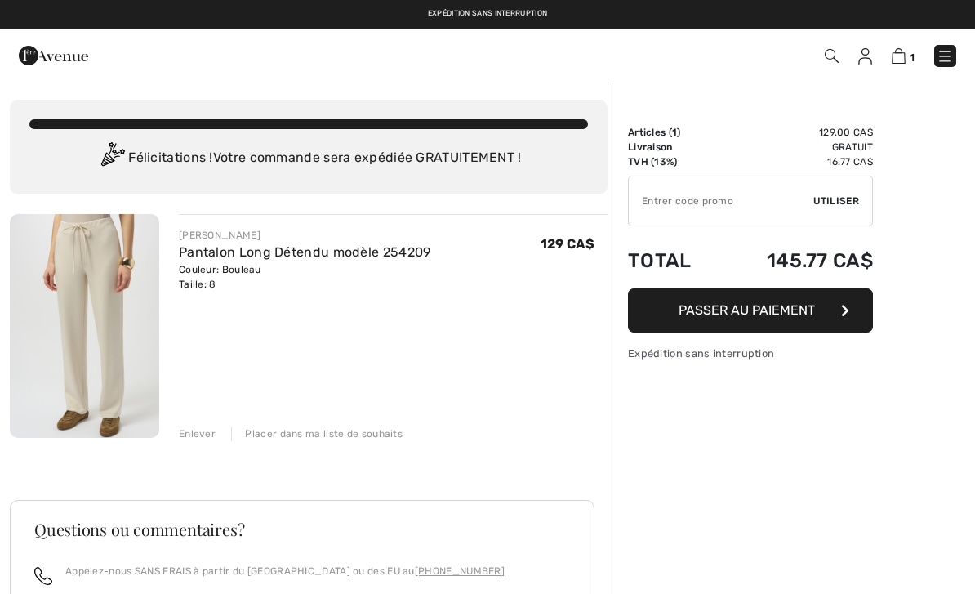  I want to click on img: Congratulation2.svg, so click(112, 158).